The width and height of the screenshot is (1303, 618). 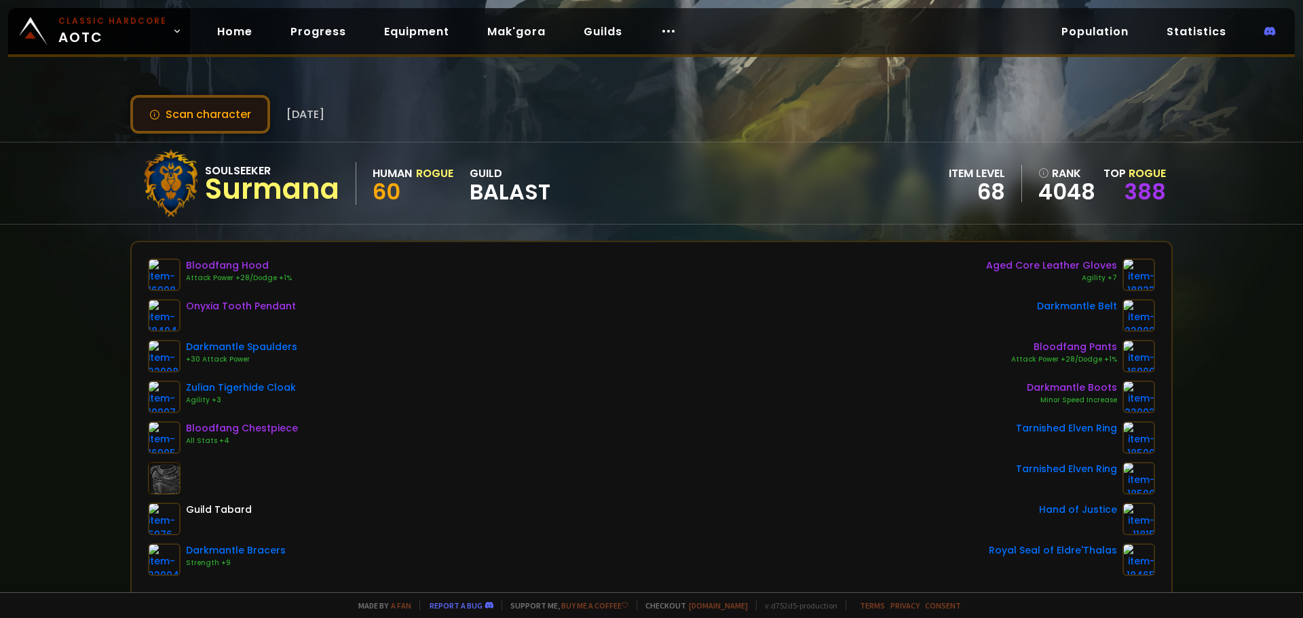 What do you see at coordinates (318, 31) in the screenshot?
I see `a: Progress` at bounding box center [318, 31].